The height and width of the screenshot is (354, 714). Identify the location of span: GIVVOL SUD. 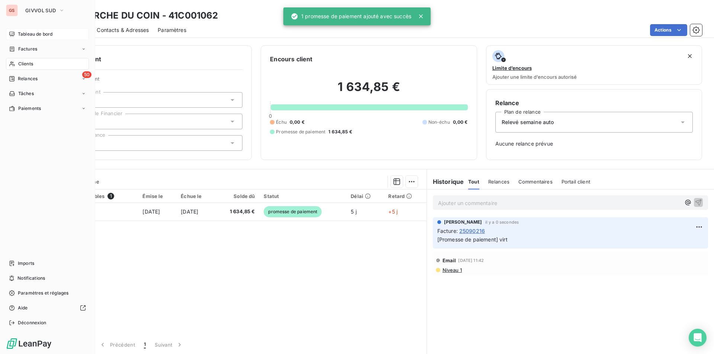
(41, 10).